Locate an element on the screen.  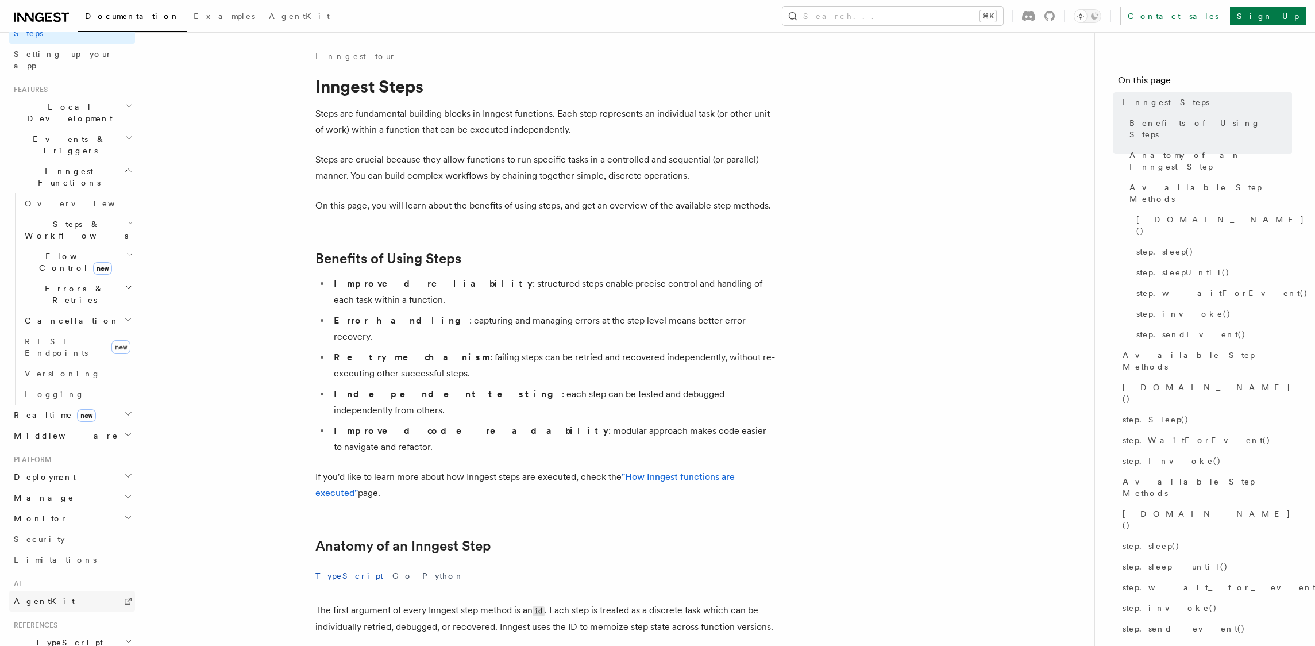
button: Local Development is located at coordinates (72, 113).